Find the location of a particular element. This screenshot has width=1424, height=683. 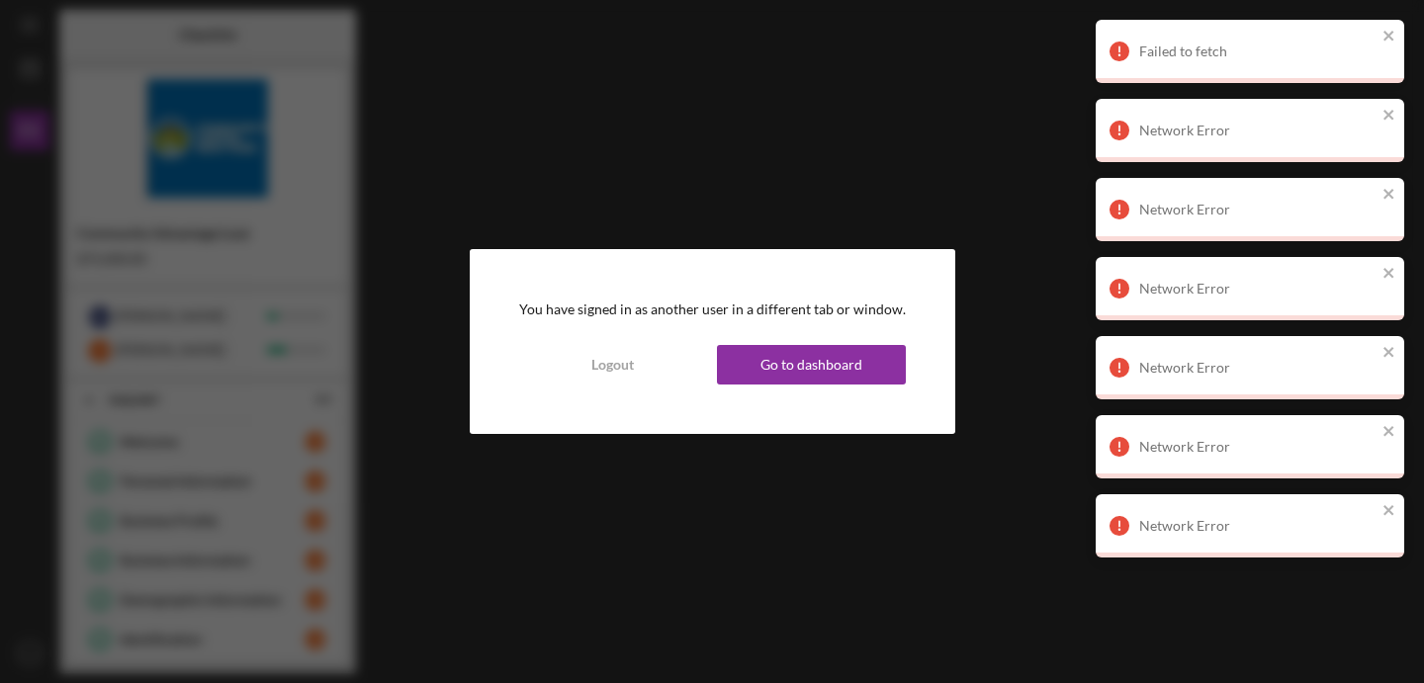

div: Go to dashboard is located at coordinates (811, 365).